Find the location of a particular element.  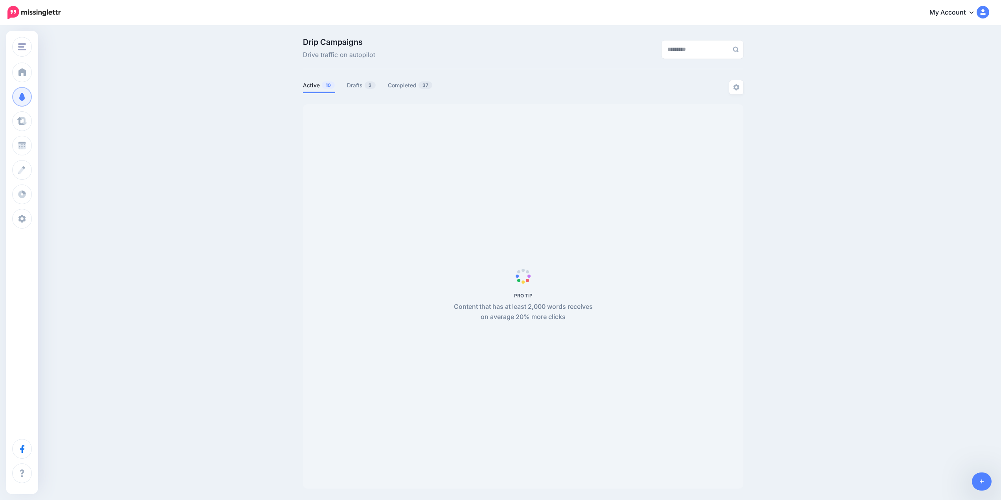

span: 2 is located at coordinates (370, 85).